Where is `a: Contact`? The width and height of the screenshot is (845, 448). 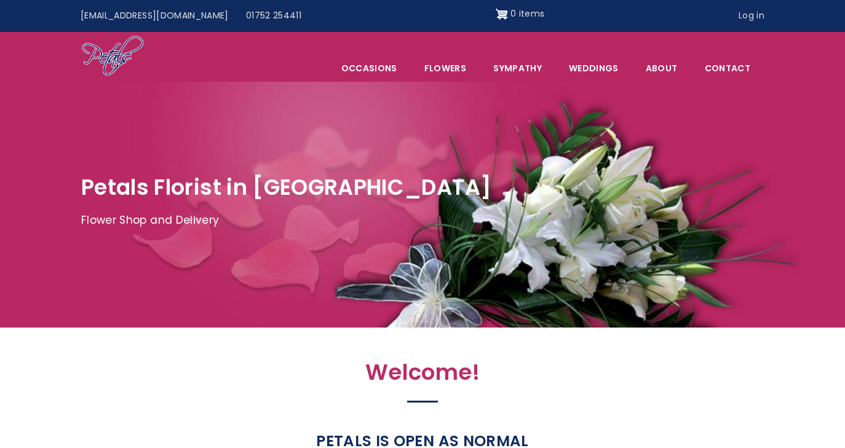
a: Contact is located at coordinates (727, 68).